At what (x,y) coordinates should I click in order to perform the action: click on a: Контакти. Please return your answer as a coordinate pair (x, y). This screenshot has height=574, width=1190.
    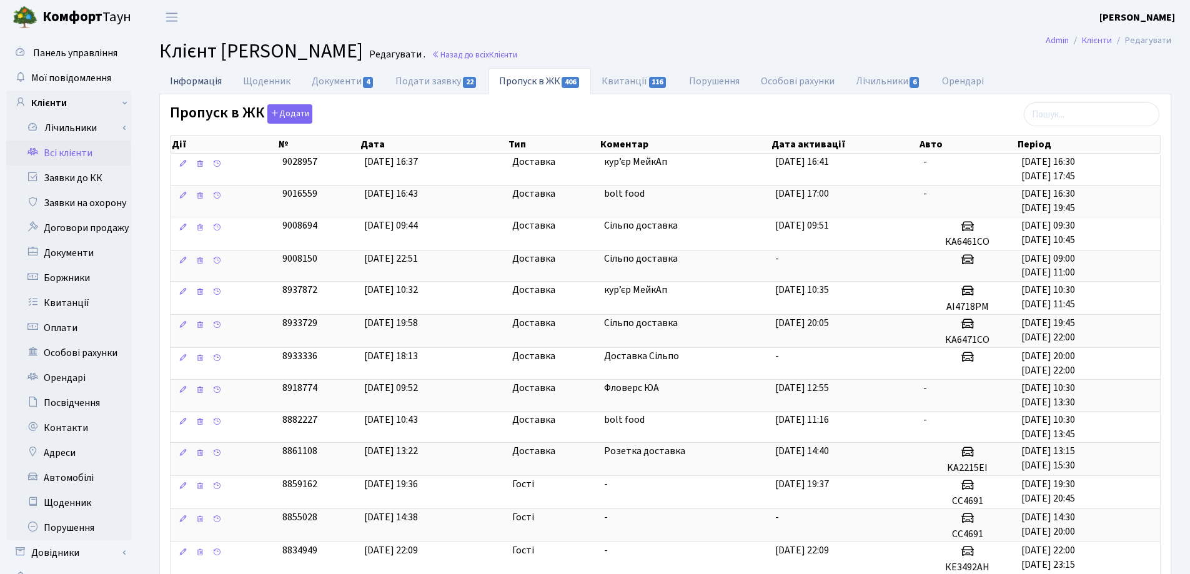
    Looking at the image, I should click on (69, 428).